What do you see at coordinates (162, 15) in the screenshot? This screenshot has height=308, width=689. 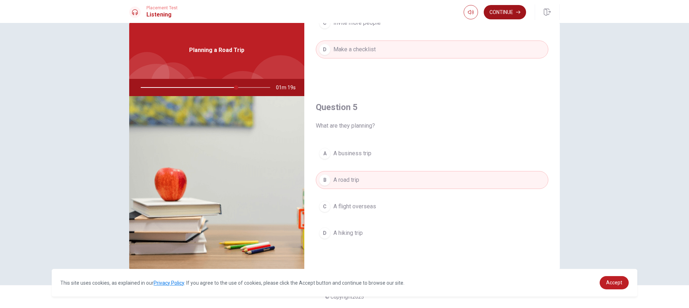 I see `h1: Listening` at bounding box center [162, 15].